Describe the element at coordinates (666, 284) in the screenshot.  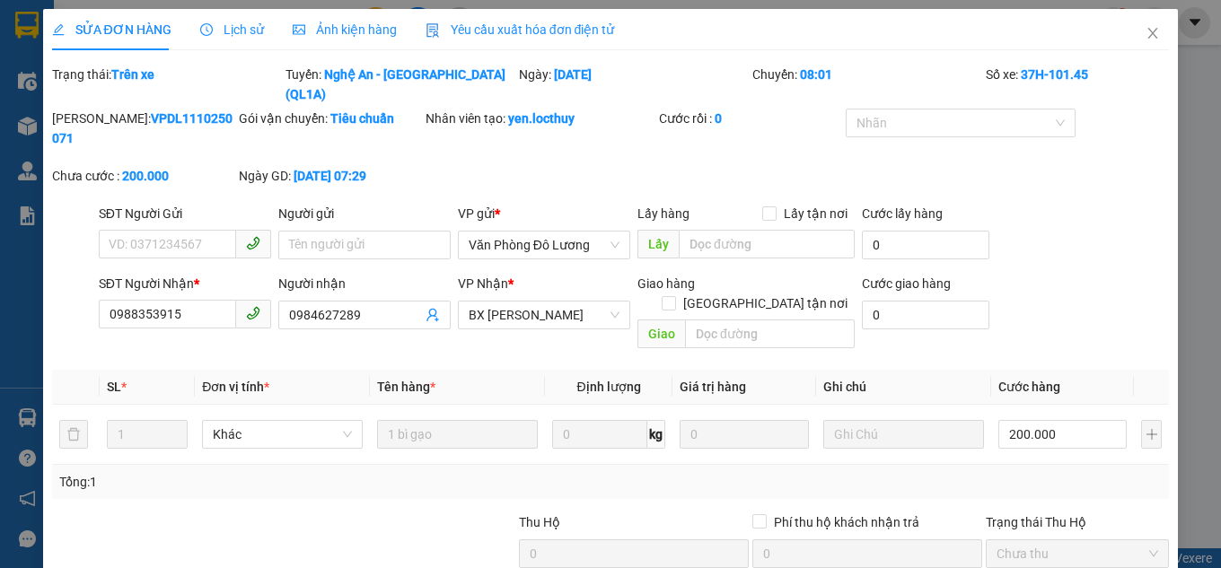
I see `span: Giao hàng` at that location.